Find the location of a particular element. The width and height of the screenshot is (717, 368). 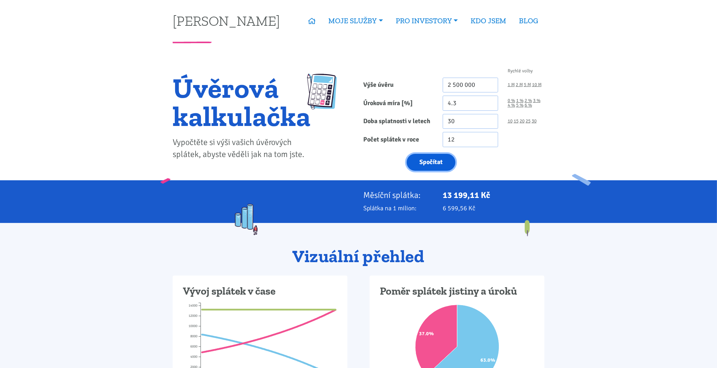

a: 10 M is located at coordinates (536, 85).